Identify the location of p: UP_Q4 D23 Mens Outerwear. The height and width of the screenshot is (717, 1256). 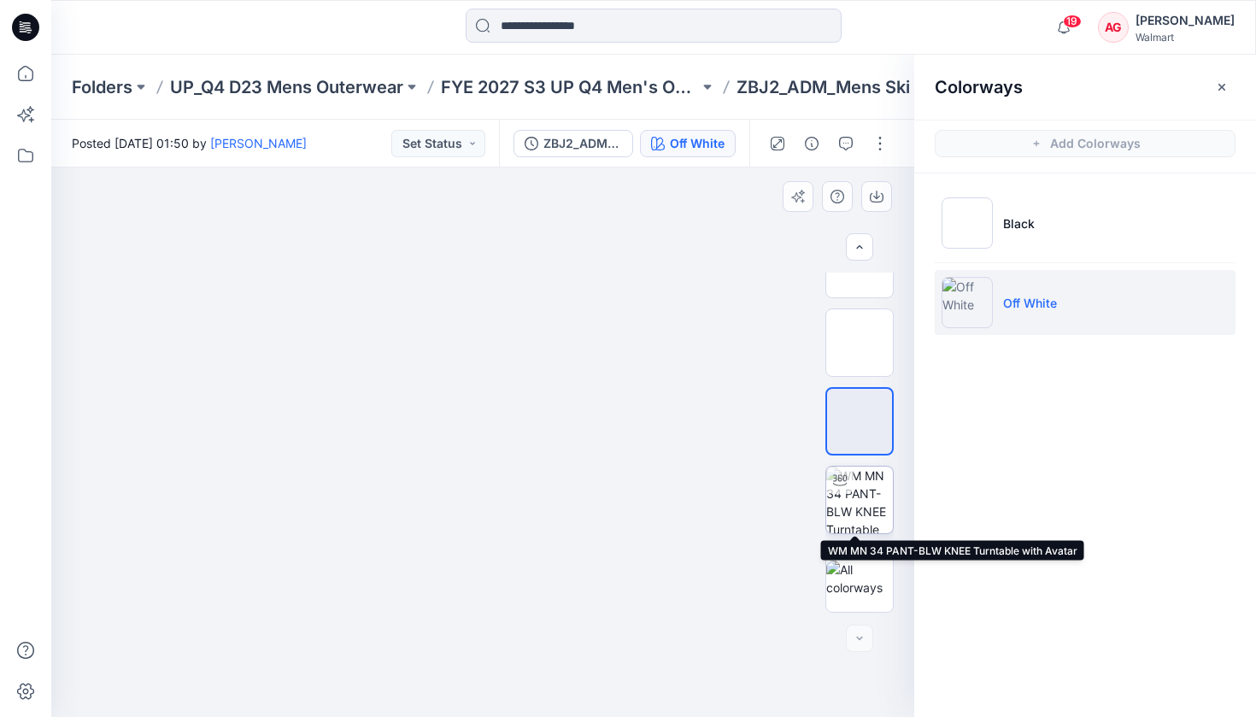
(286, 87).